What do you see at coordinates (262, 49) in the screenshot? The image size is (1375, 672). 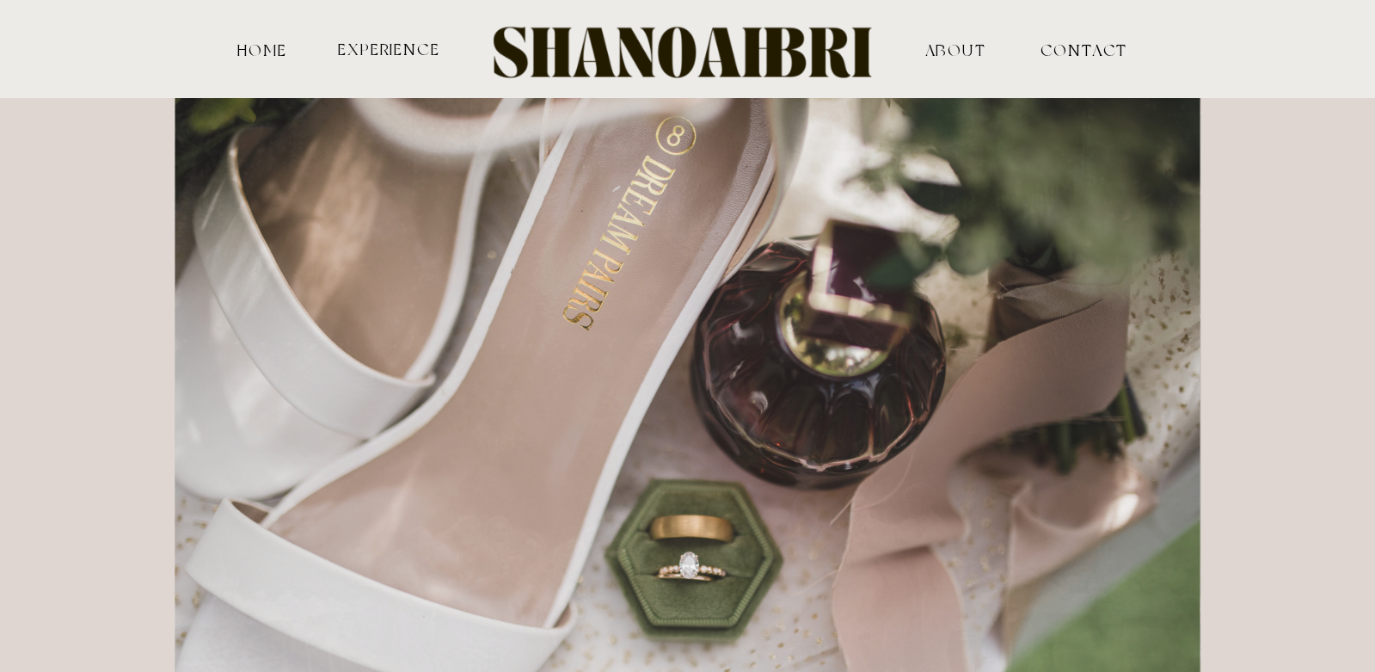 I see `nav: HOME` at bounding box center [262, 49].